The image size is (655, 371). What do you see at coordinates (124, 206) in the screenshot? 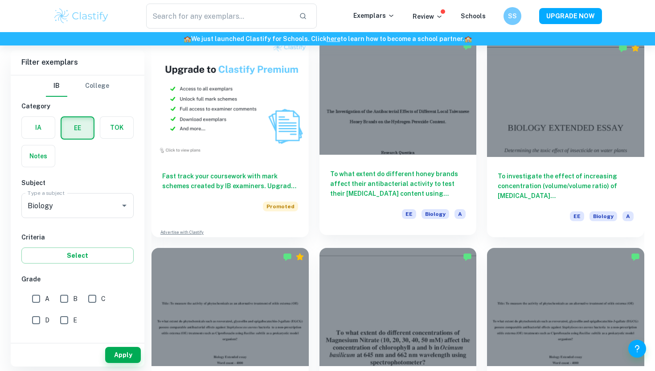
I see `button: Open` at bounding box center [124, 206].